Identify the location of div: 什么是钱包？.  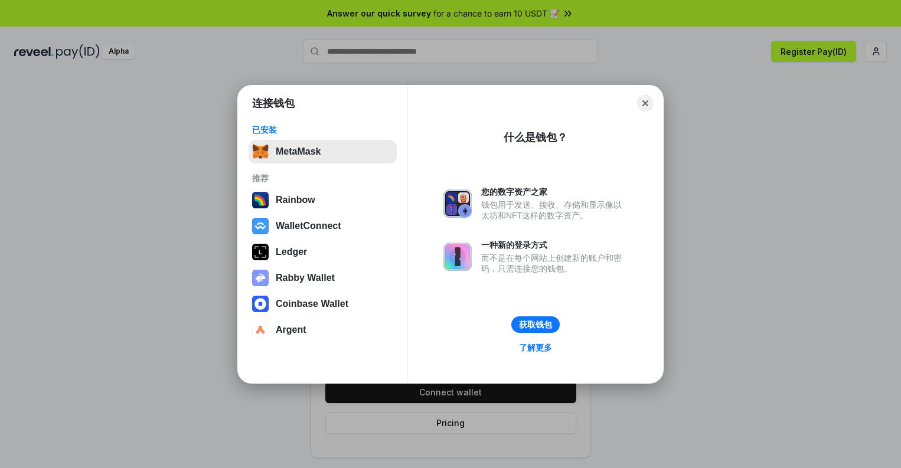
(536, 138).